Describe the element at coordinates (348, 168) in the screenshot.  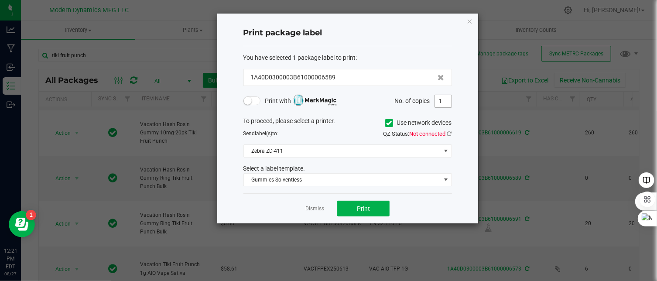
I see `div: Select a label template.` at that location.